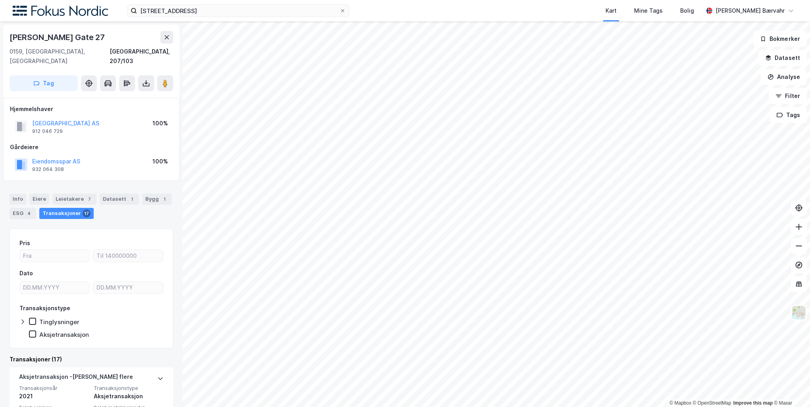 This screenshot has width=810, height=407. I want to click on button: Analyse, so click(784, 77).